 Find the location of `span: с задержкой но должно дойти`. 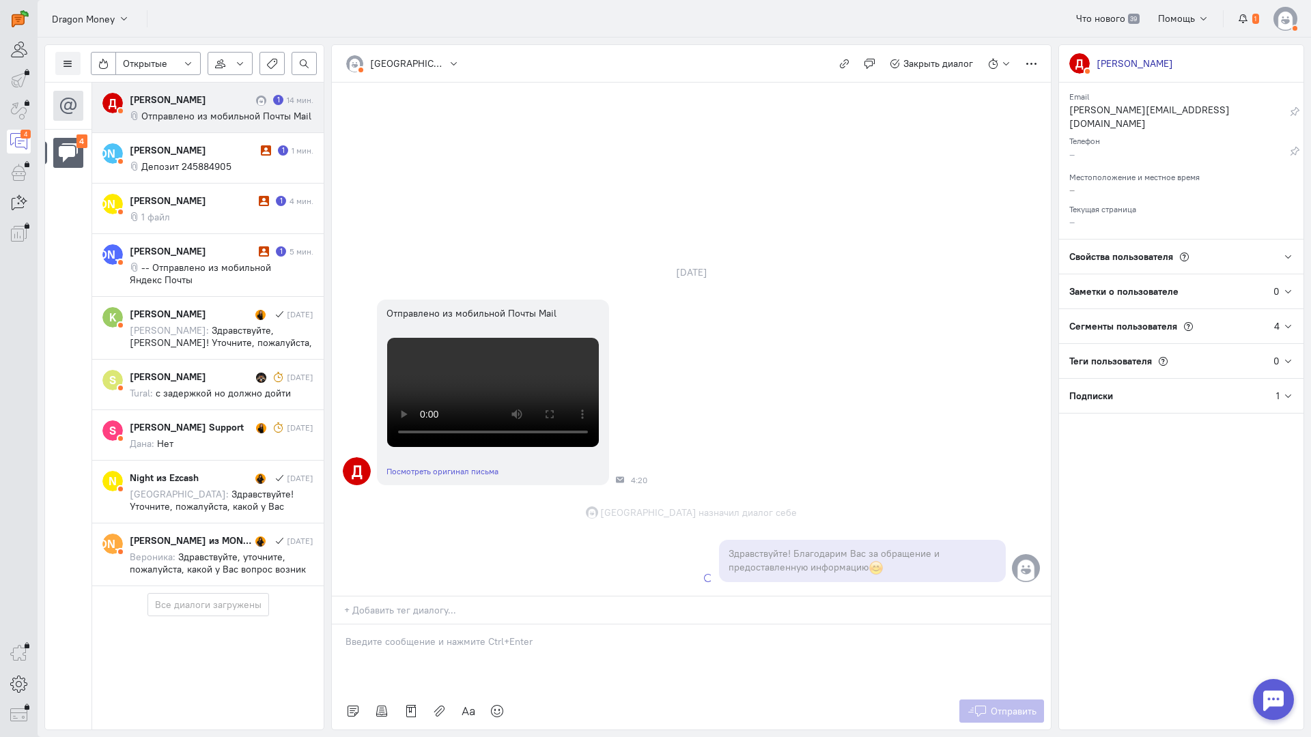

span: с задержкой но должно дойти is located at coordinates (223, 393).